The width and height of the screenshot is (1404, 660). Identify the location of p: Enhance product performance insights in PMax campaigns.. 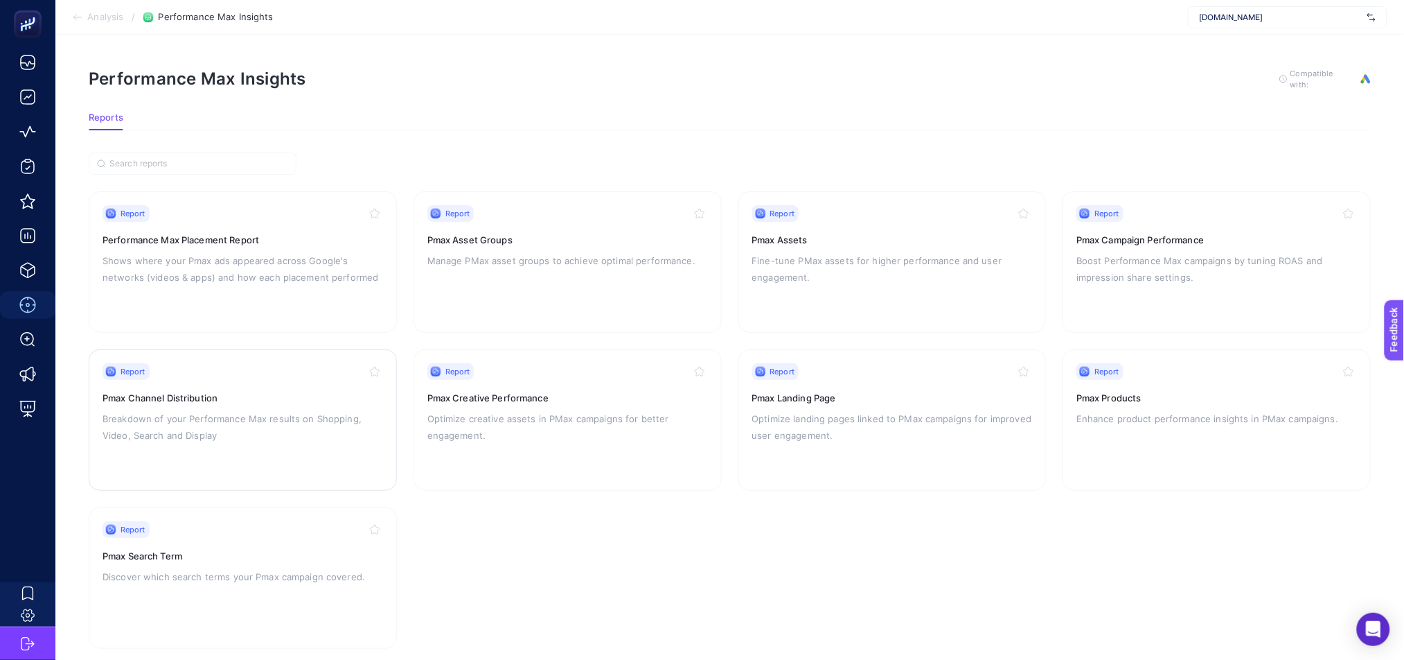
(1217, 418).